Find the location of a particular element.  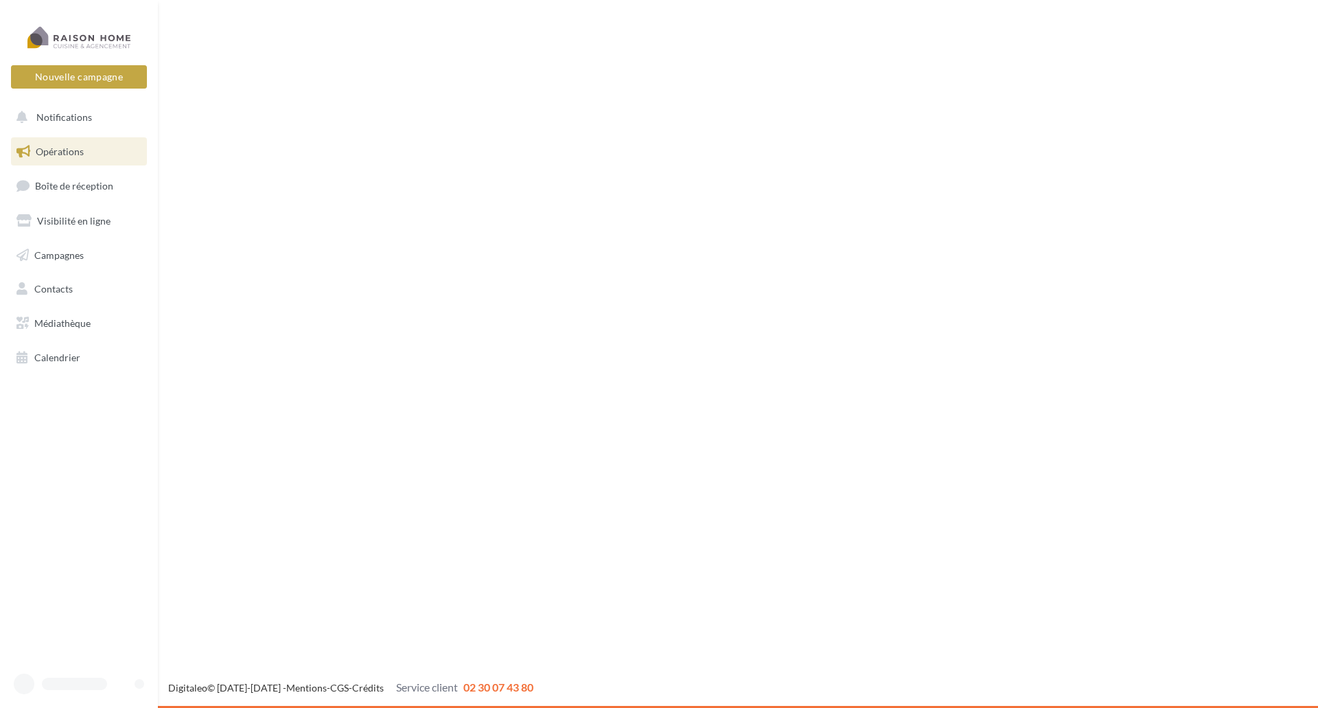

a: Contacts is located at coordinates (79, 289).